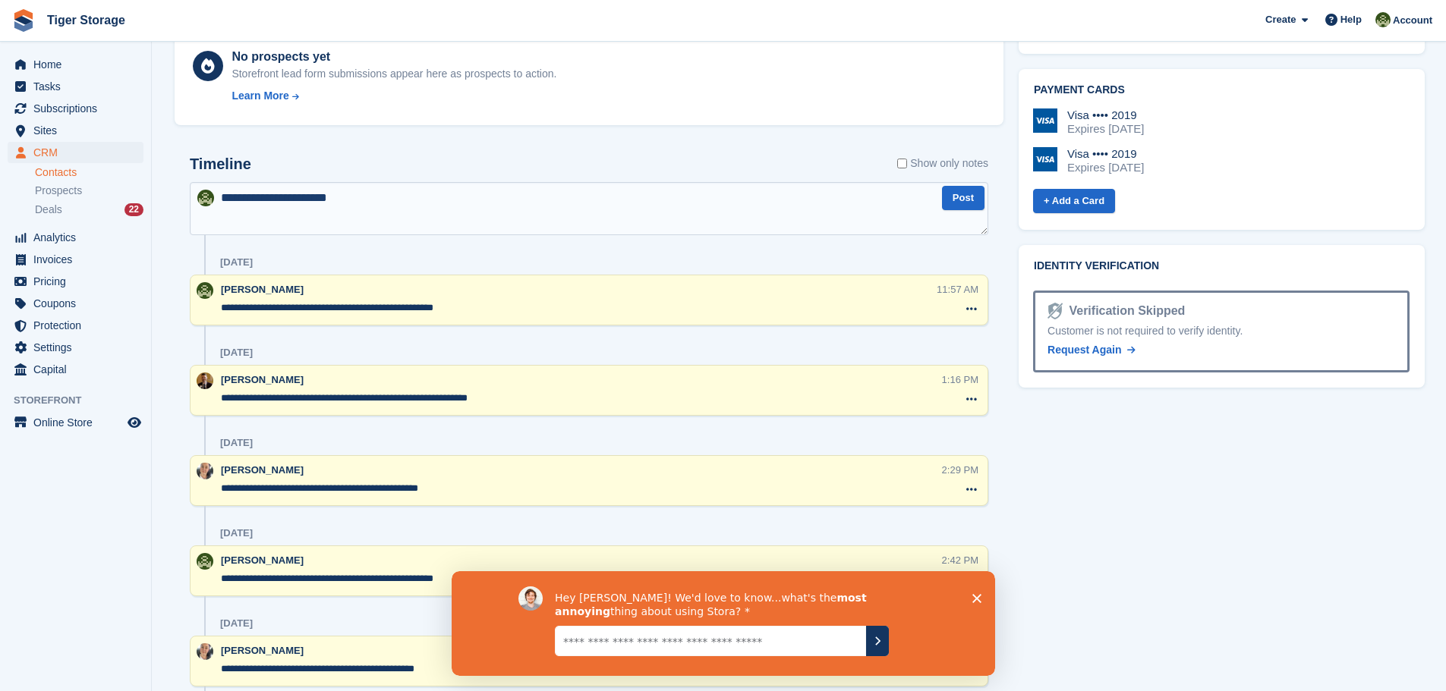 This screenshot has height=691, width=1446. Describe the element at coordinates (220, 164) in the screenshot. I see `h2: Timeline` at that location.